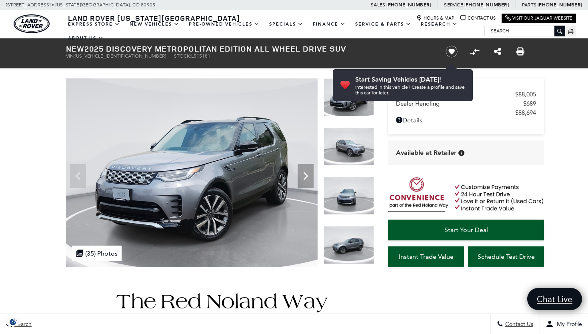  Describe the element at coordinates (529, 5) in the screenshot. I see `span: Parts` at that location.